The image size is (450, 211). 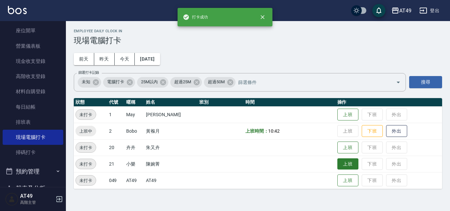 I want to click on span: 打卡成功, so click(x=195, y=17).